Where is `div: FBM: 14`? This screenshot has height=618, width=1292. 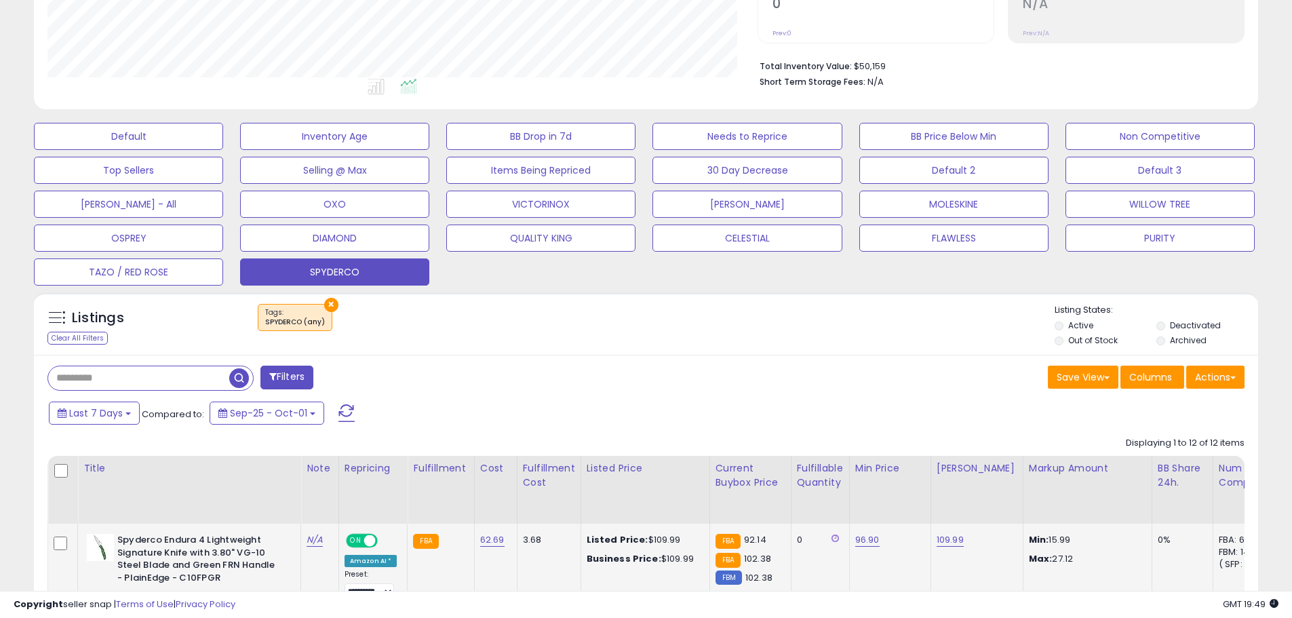 div: FBM: 14 is located at coordinates (1241, 552).